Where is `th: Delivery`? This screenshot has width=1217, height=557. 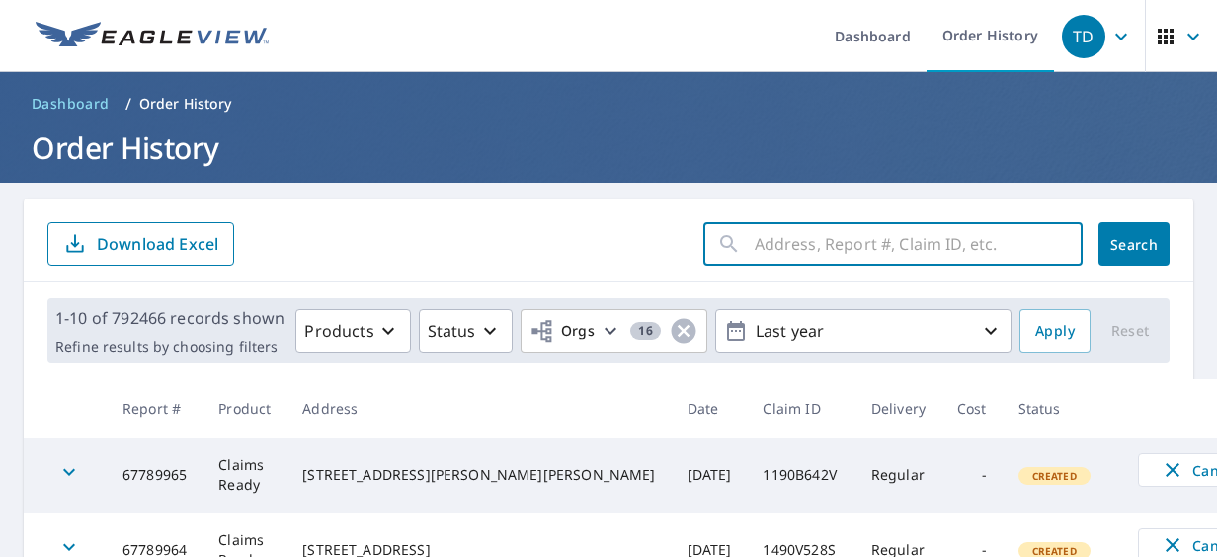 th: Delivery is located at coordinates (898, 408).